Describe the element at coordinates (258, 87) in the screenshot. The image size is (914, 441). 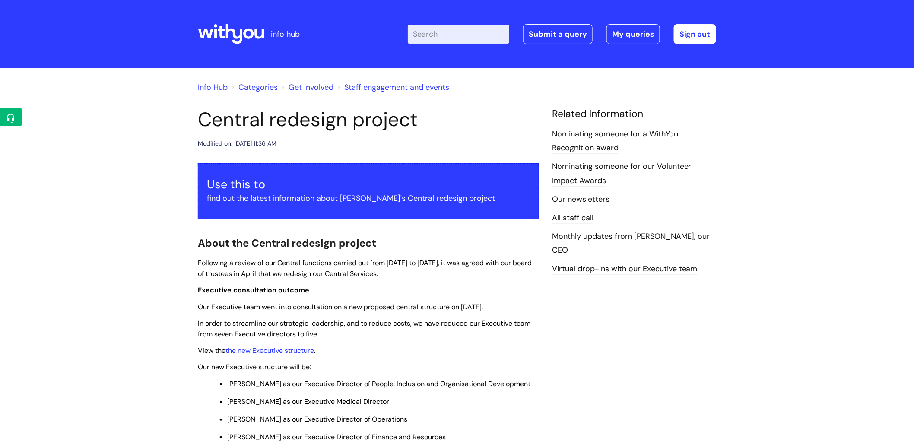
I see `a: Categories` at that location.